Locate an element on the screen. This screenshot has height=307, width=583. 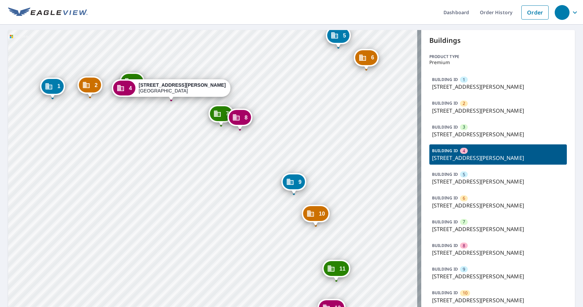
div: Dropped pin, building 5, Commercial property, 930 Hanna Bend Ct Manchester, MO 63021 is located at coordinates (339, 37).